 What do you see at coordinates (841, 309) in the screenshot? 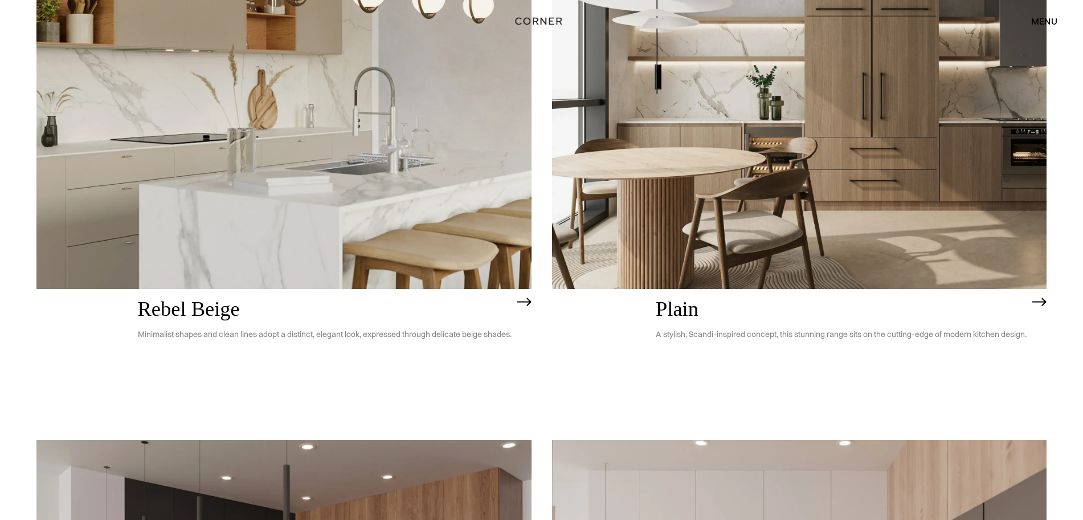
I see `h2: Plain` at bounding box center [841, 309].